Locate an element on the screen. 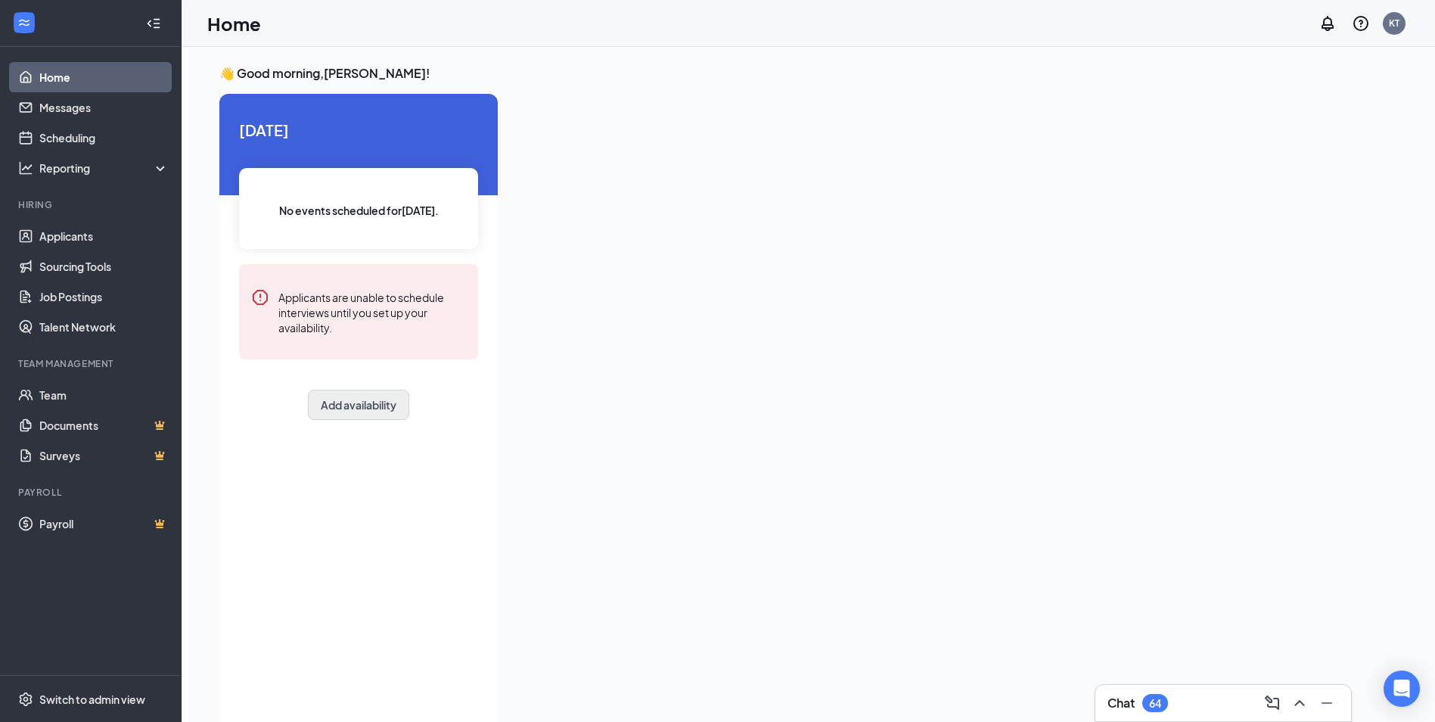 The height and width of the screenshot is (722, 1435). a: Home is located at coordinates (104, 77).